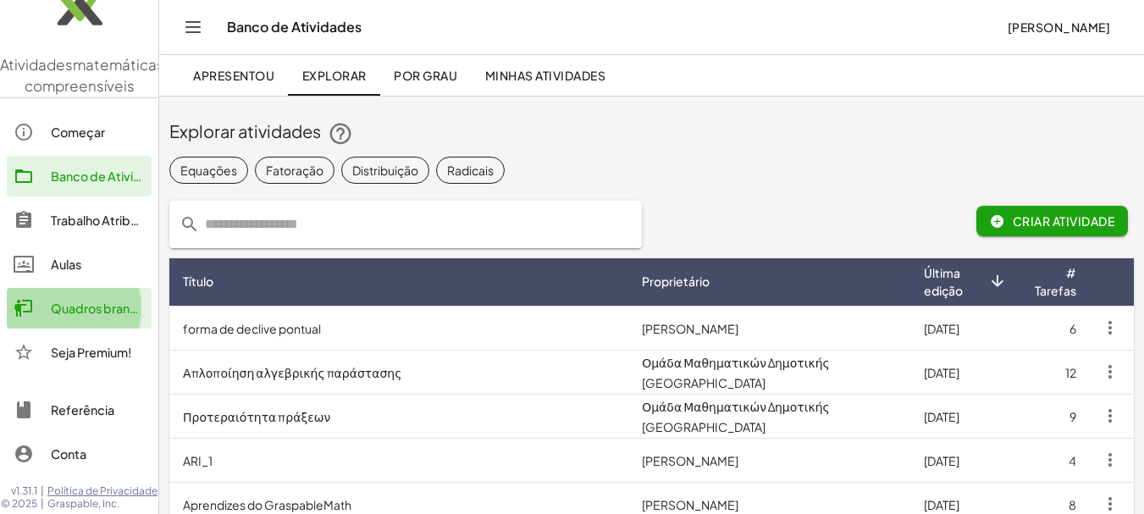  Describe the element at coordinates (79, 410) in the screenshot. I see `a: Referência` at that location.